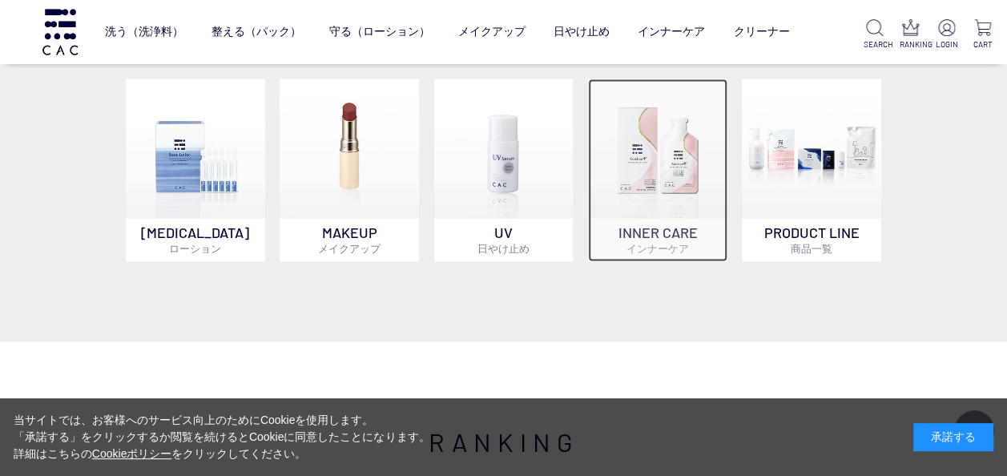 This screenshot has height=476, width=1007. I want to click on p: PRODUCT LINE, so click(811, 240).